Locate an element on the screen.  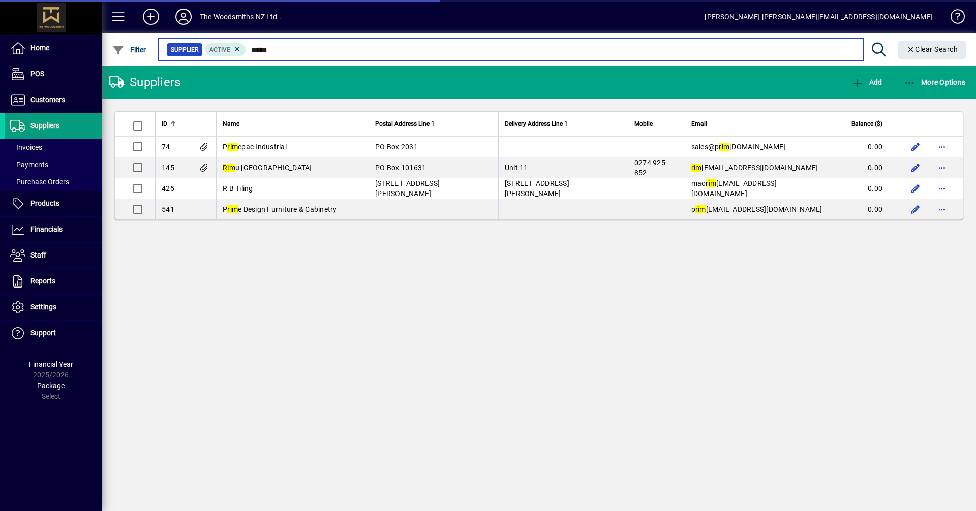
span: Customers is located at coordinates (48, 100).